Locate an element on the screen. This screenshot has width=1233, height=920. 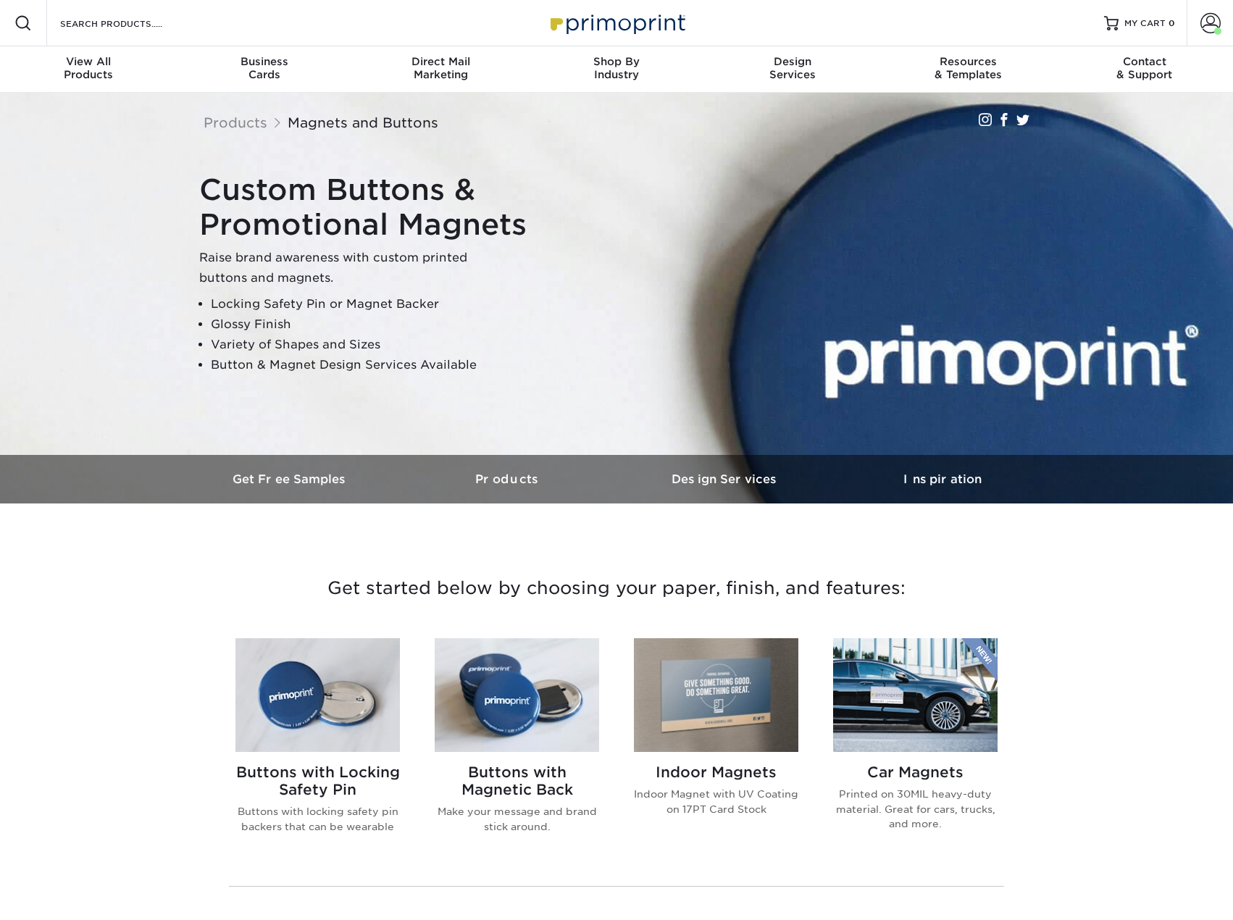
a: Shop ByIndustry is located at coordinates (617, 70).